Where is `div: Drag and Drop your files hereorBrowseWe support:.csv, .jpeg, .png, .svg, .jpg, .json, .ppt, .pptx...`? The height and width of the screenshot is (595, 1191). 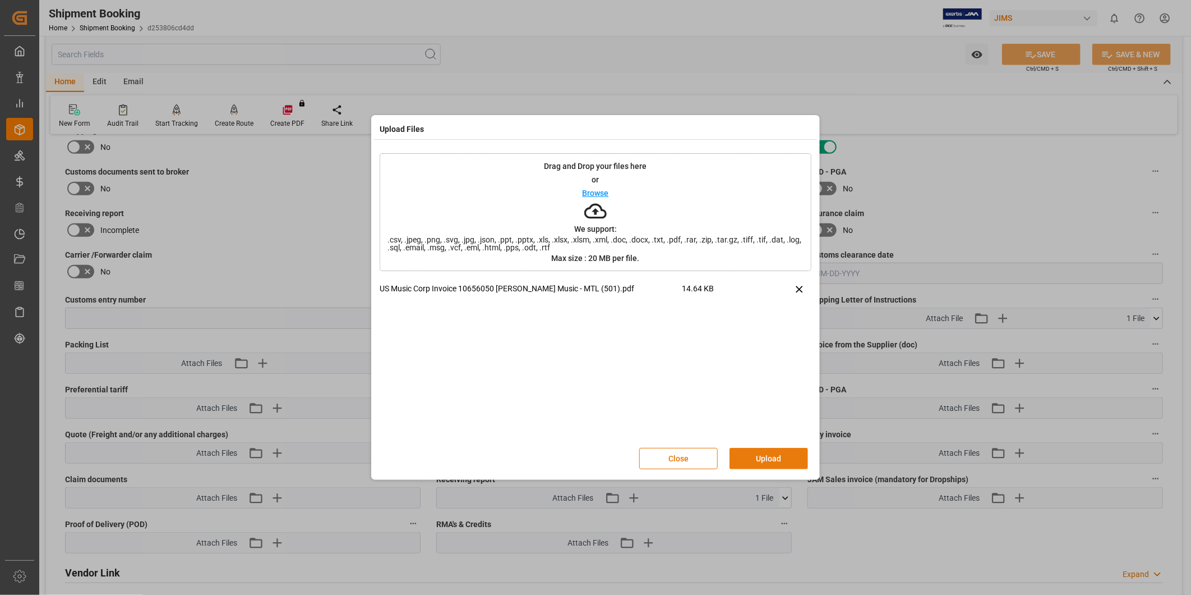 div: Drag and Drop your files hereorBrowseWe support:.csv, .jpeg, .png, .svg, .jpg, .json, .ppt, .pptx... is located at coordinates (596, 212).